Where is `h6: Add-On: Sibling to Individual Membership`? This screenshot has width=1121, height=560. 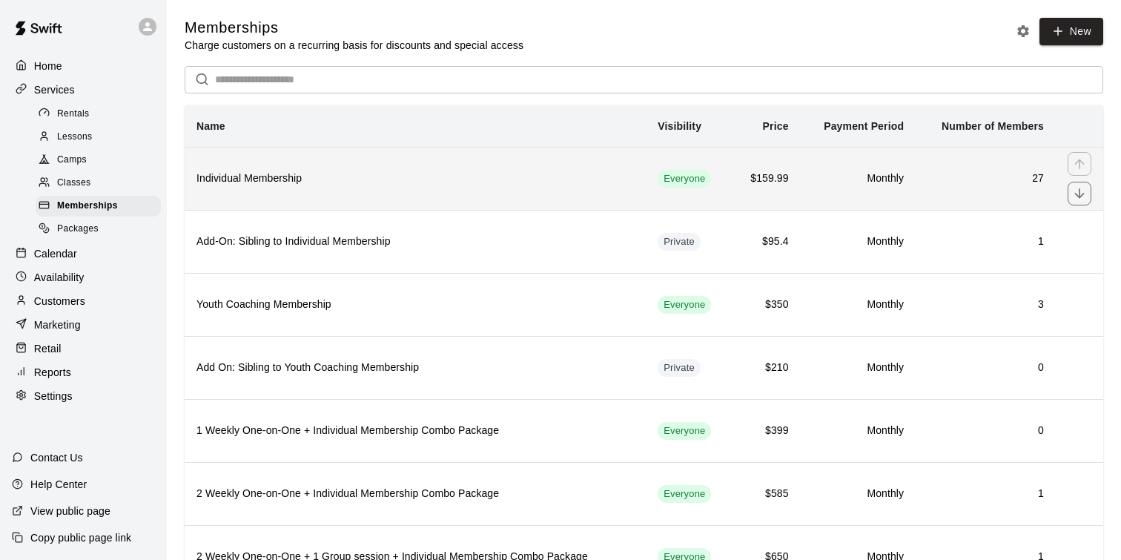
h6: Add-On: Sibling to Individual Membership is located at coordinates (415, 242).